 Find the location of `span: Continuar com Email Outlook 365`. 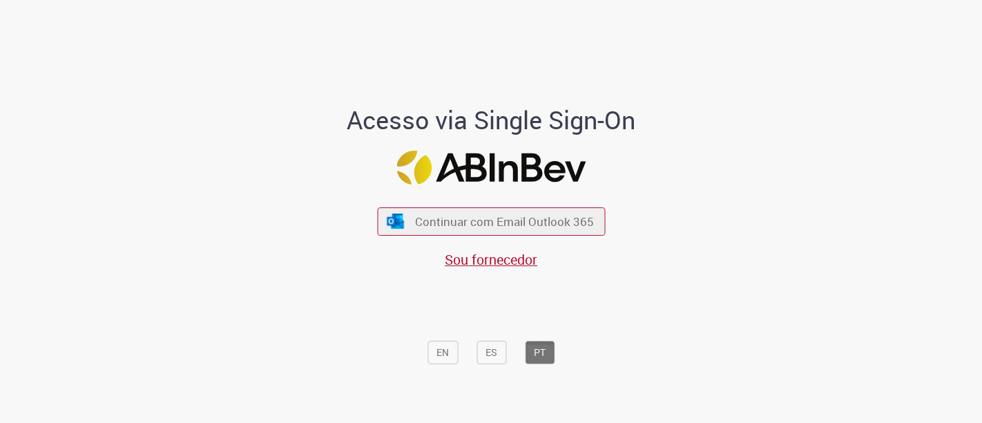

span: Continuar com Email Outlook 365 is located at coordinates (504, 221).